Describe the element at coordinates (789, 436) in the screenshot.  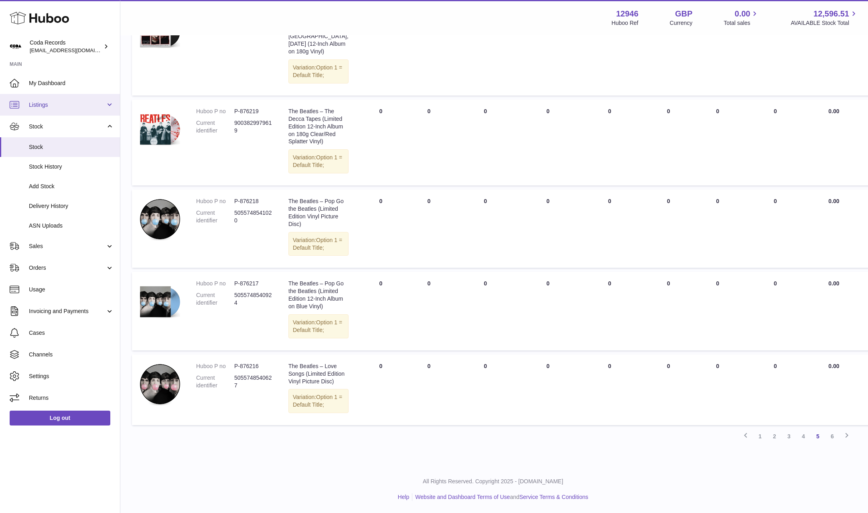
I see `a: 3` at that location.